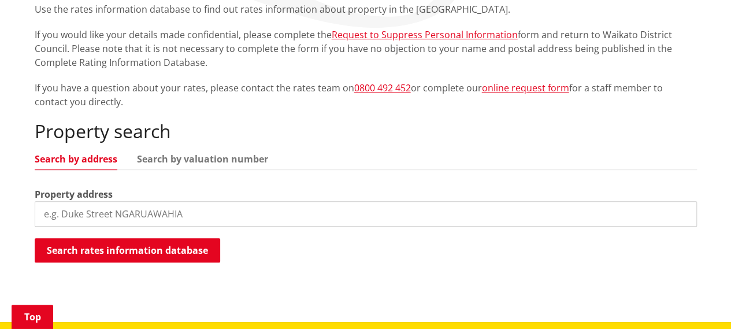 This screenshot has height=329, width=731. Describe the element at coordinates (366, 214) in the screenshot. I see `input: e.g. Duke Street NGARUAWAHIA` at that location.